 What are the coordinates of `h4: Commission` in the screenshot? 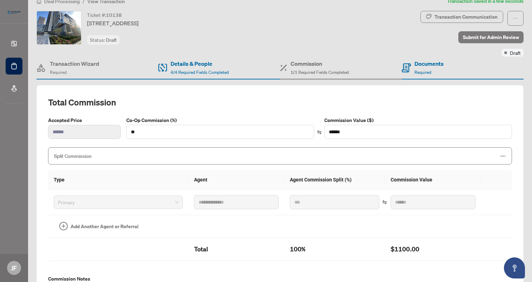 It's located at (320, 64).